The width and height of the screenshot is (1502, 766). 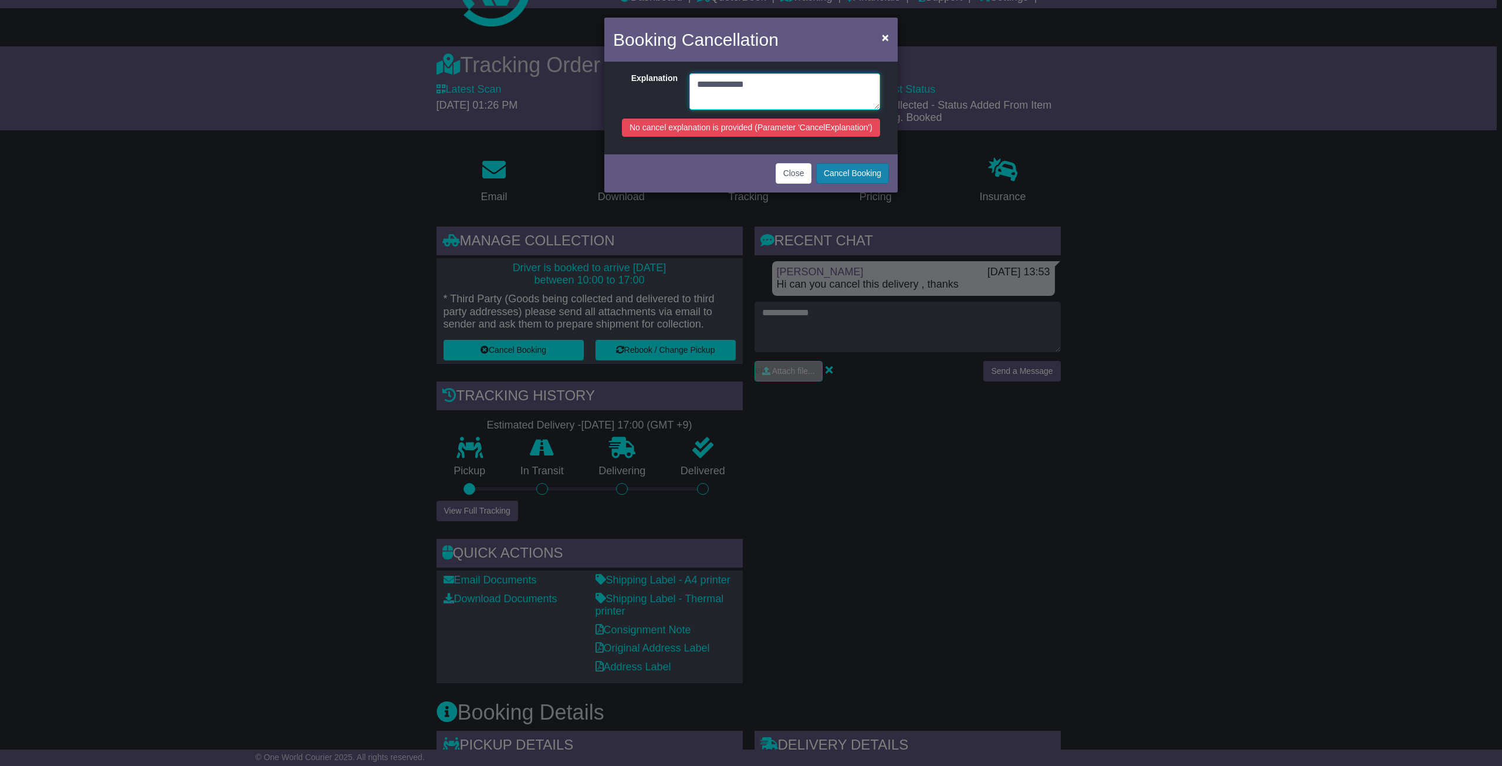 I want to click on button: Cancel Booking, so click(x=852, y=173).